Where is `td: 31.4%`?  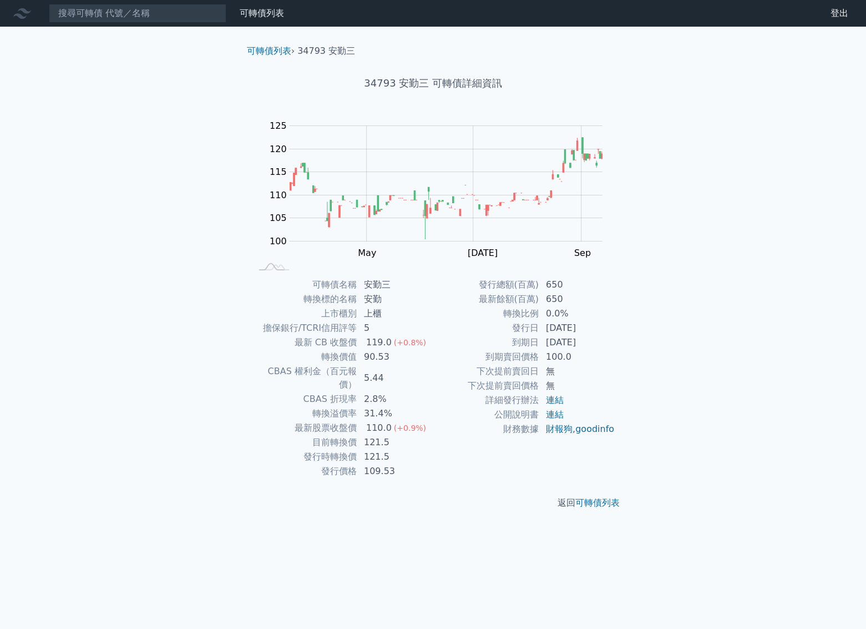 td: 31.4% is located at coordinates (395, 413).